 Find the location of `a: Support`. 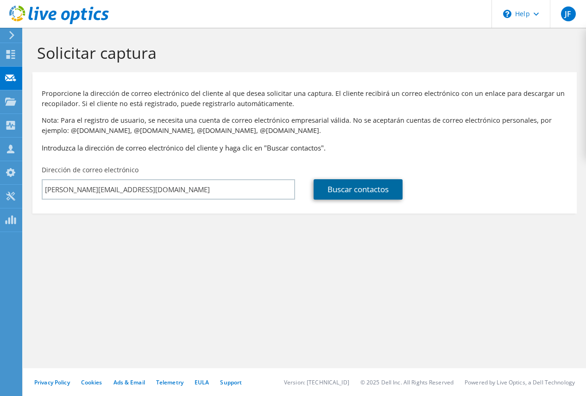

a: Support is located at coordinates (231, 382).